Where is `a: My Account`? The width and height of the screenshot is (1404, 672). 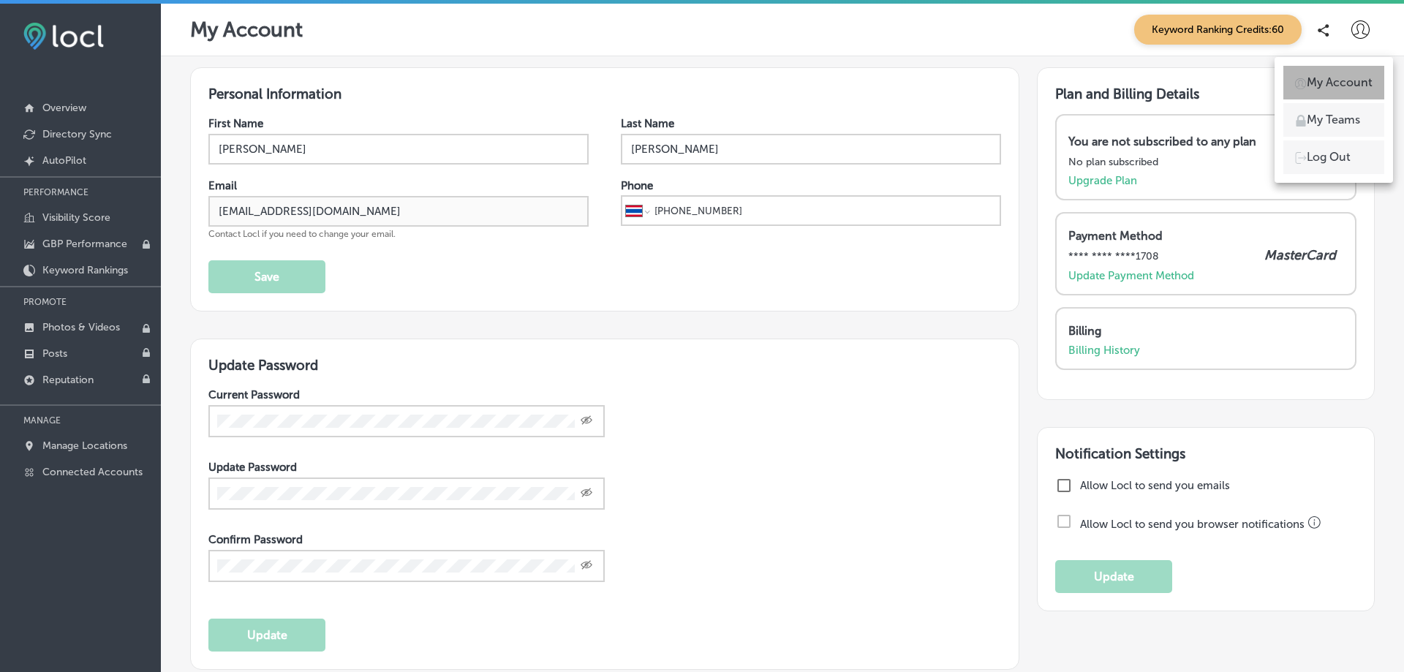 a: My Account is located at coordinates (1334, 83).